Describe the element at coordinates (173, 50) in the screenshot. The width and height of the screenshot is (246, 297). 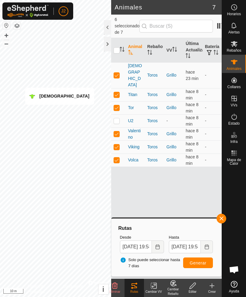
I see `th: VV` at that location.